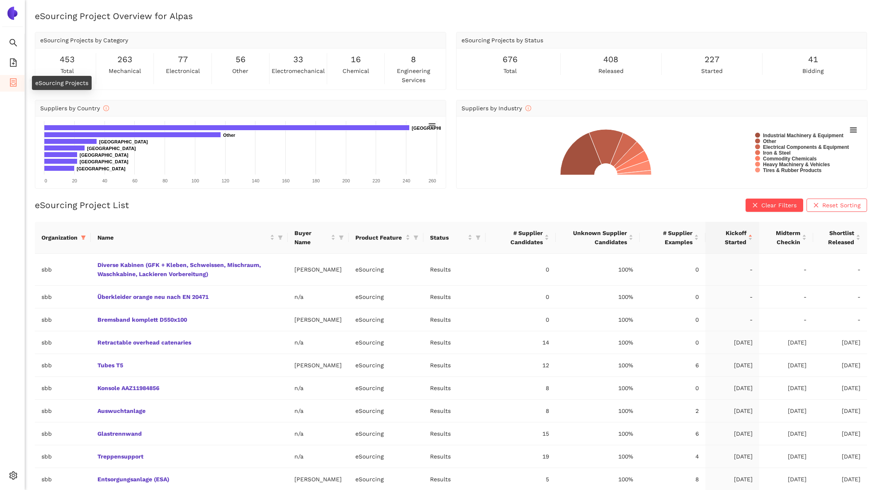 Image resolution: width=877 pixels, height=490 pixels. What do you see at coordinates (356, 71) in the screenshot?
I see `span: chemical` at bounding box center [356, 71].